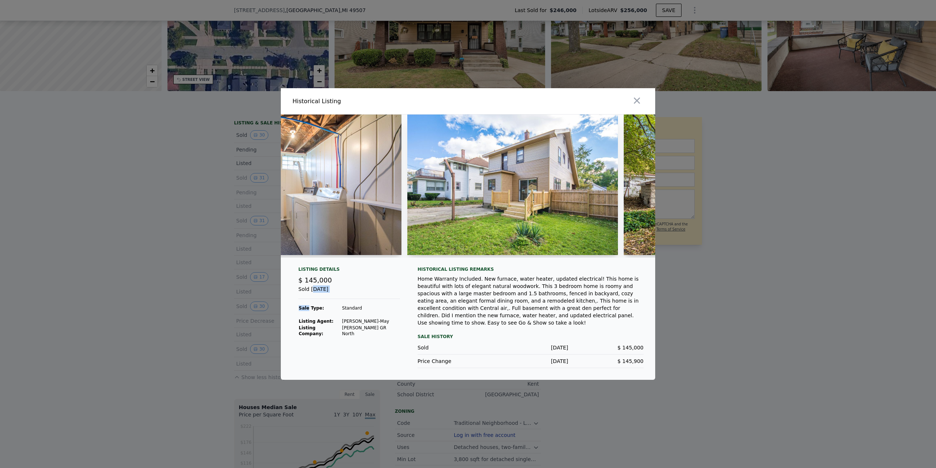  Describe the element at coordinates (379, 101) in the screenshot. I see `div: Historical Listing` at that location.